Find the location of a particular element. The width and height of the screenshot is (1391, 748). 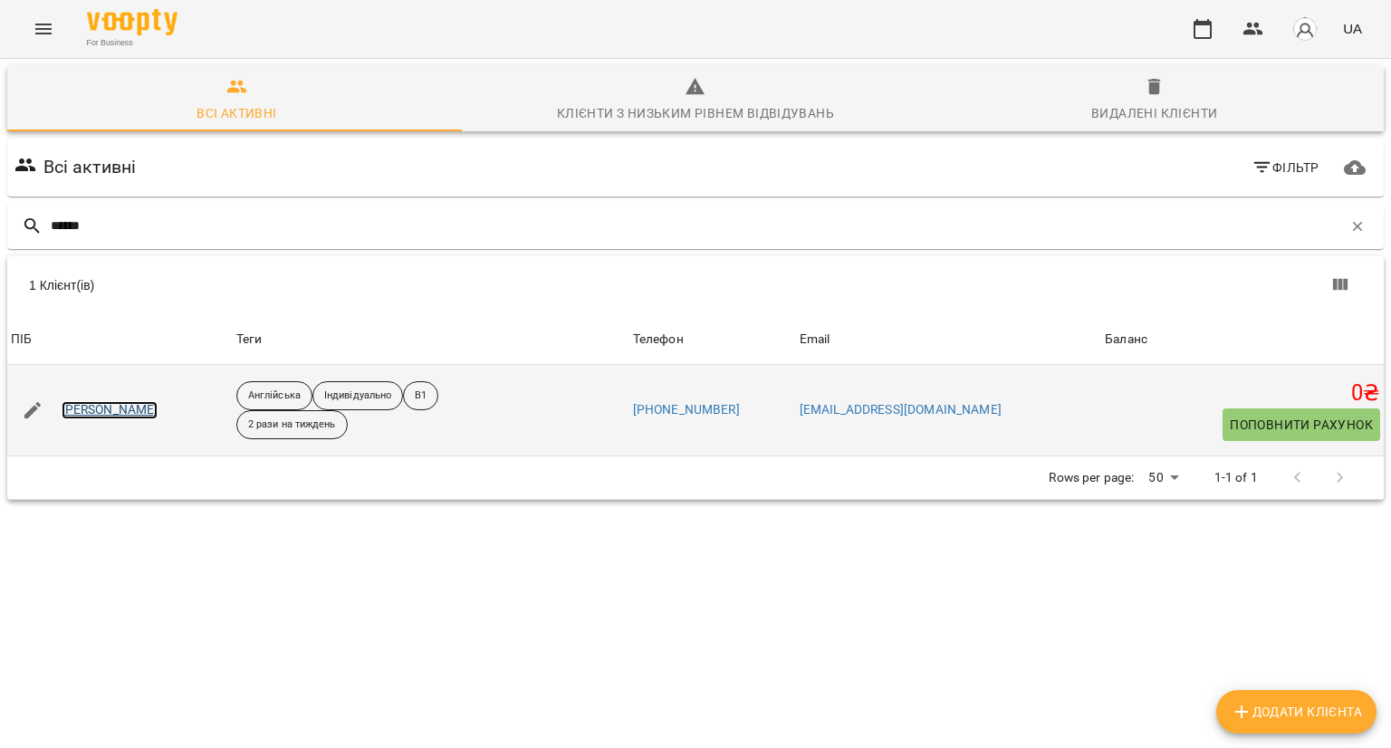

h5: 0 ₴ is located at coordinates (1243, 393).